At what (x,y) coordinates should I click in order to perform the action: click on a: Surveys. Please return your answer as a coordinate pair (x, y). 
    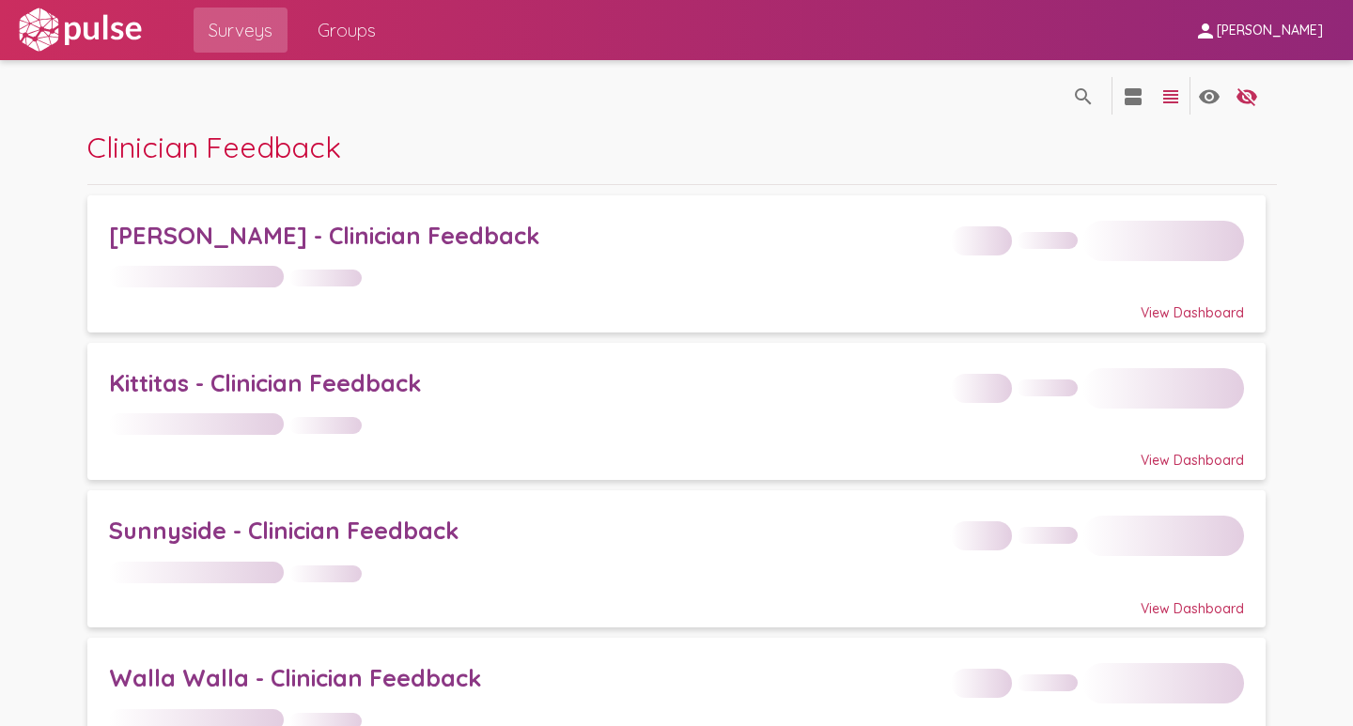
    Looking at the image, I should click on (241, 30).